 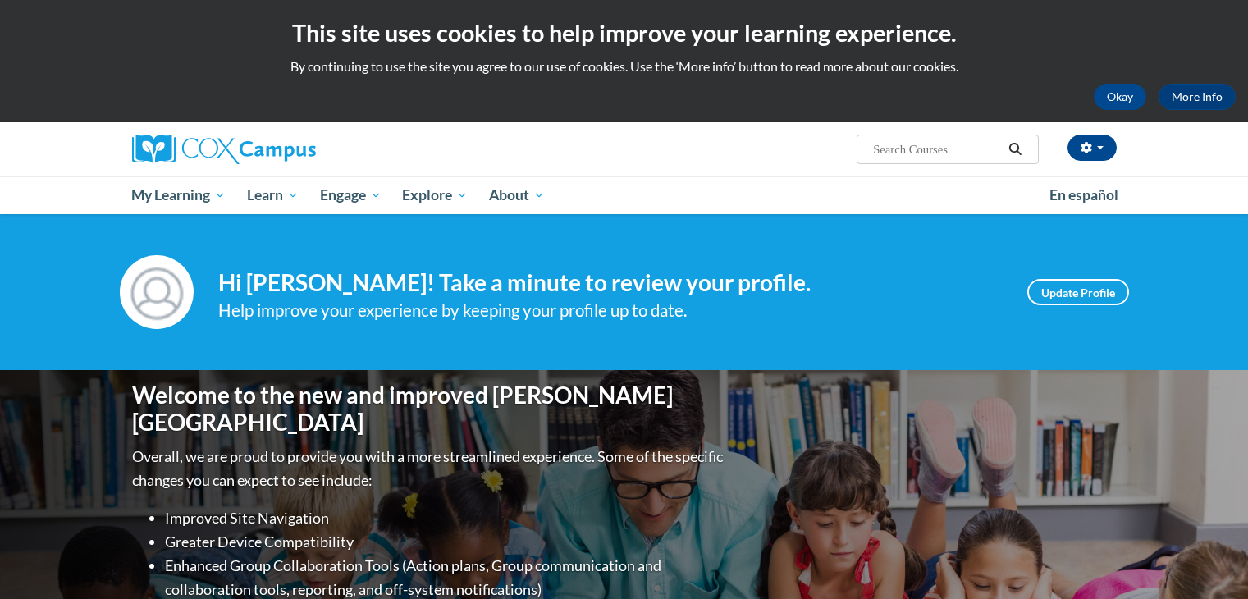 I want to click on img: Cox Campus, so click(x=224, y=149).